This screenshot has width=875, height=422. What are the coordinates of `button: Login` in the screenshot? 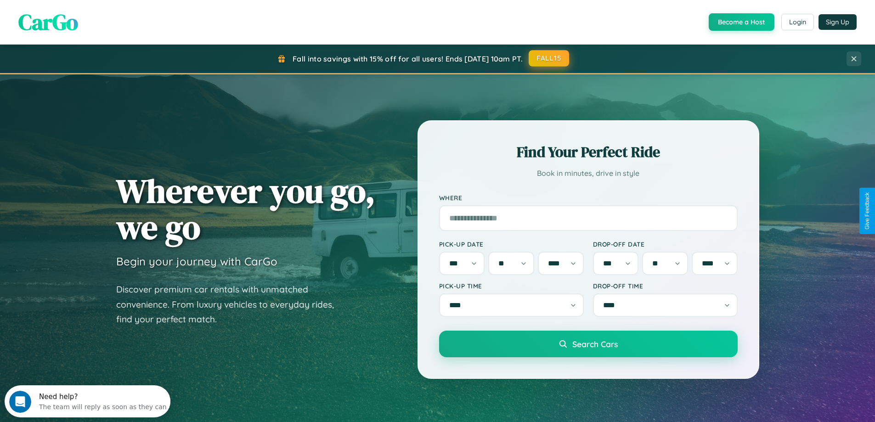 It's located at (797, 22).